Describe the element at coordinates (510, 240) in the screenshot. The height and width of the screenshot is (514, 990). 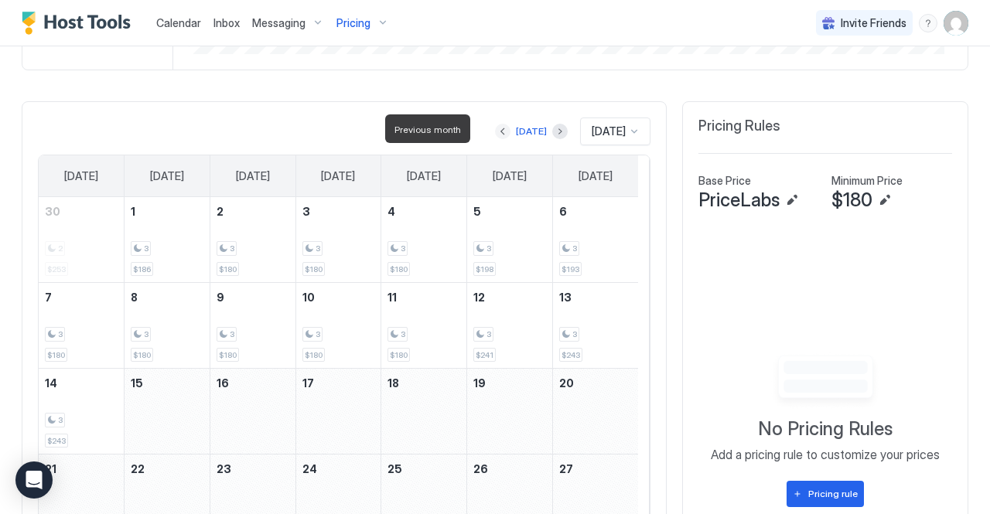
I see `td: December 5, 2025` at that location.